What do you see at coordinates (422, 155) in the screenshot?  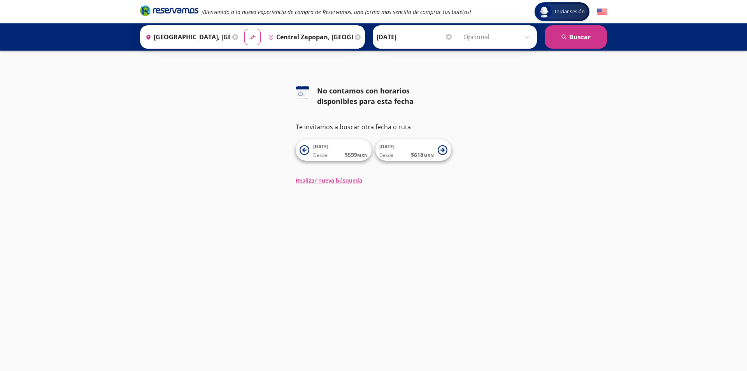 I see `span: $ 618` at bounding box center [422, 155].